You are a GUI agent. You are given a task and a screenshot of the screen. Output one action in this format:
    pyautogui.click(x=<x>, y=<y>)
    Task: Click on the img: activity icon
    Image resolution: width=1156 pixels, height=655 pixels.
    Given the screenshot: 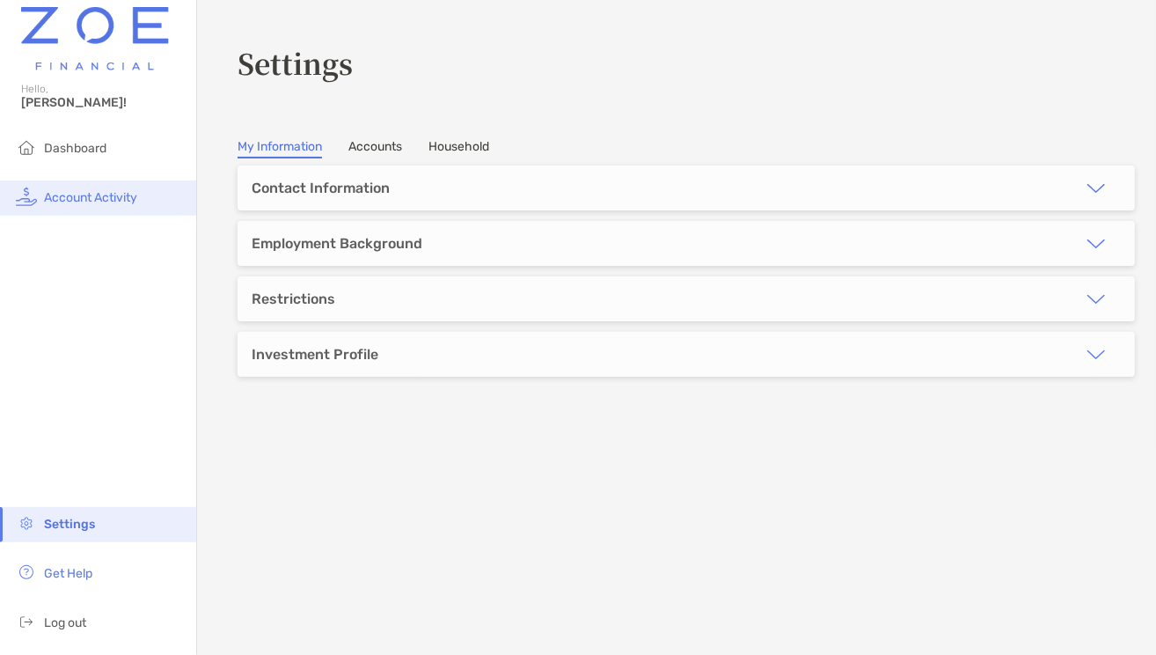 What is the action you would take?
    pyautogui.click(x=26, y=196)
    